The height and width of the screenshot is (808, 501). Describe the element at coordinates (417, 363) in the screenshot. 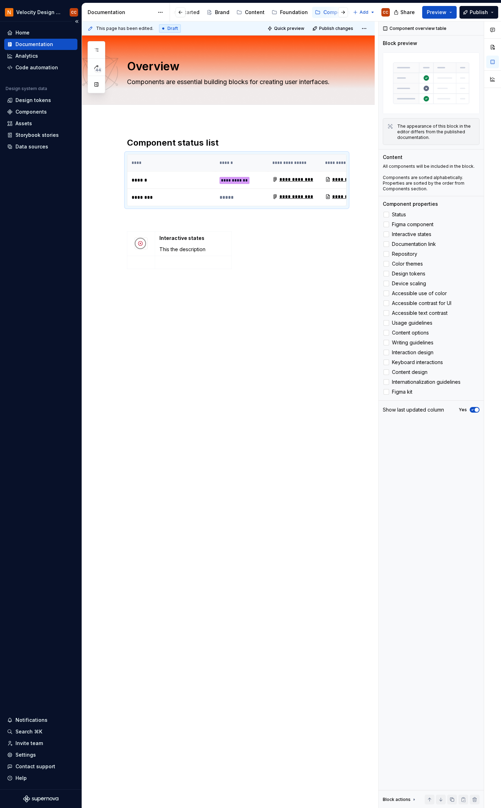

I see `span: Keyboard interactions` at that location.